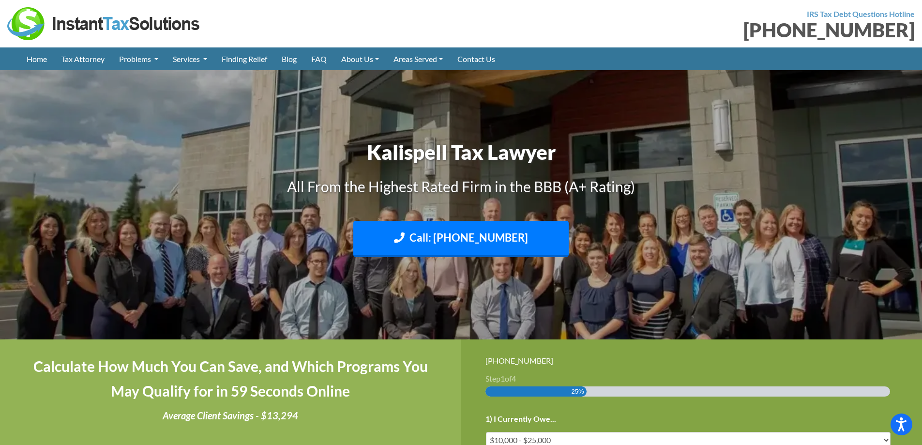 This screenshot has height=445, width=922. I want to click on a: Finding Relief, so click(244, 59).